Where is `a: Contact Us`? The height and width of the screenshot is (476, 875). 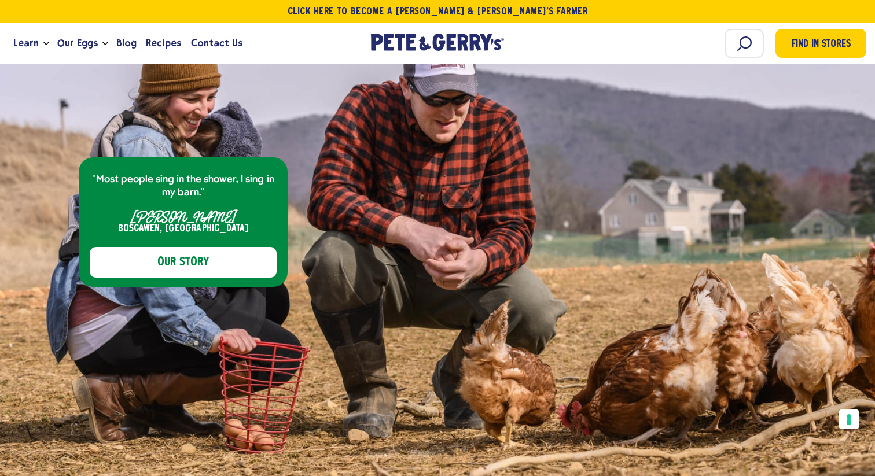
a: Contact Us is located at coordinates (217, 43).